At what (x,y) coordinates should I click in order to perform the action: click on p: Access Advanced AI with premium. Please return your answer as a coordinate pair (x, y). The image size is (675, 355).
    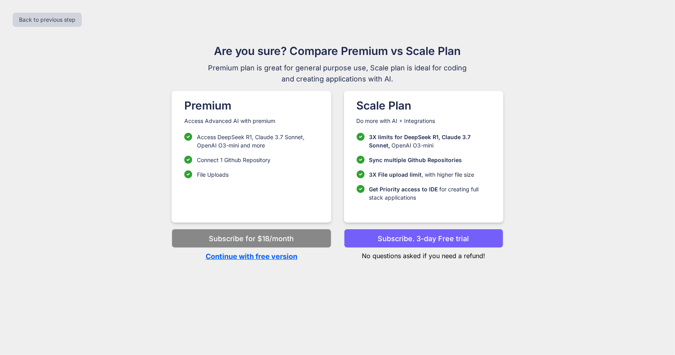
    Looking at the image, I should click on (251, 121).